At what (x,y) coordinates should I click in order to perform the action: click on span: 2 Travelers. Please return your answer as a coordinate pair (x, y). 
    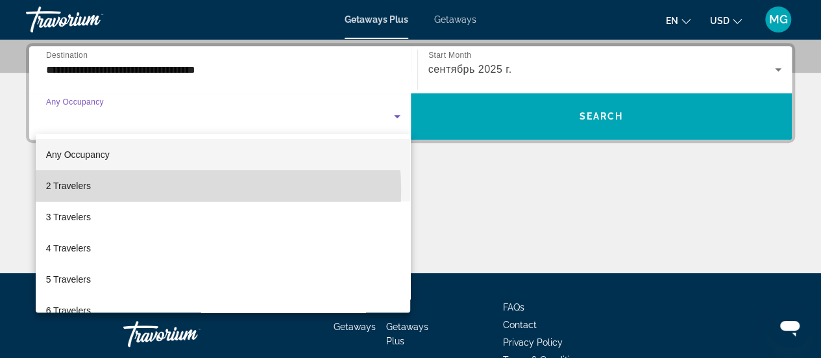
    Looking at the image, I should click on (68, 186).